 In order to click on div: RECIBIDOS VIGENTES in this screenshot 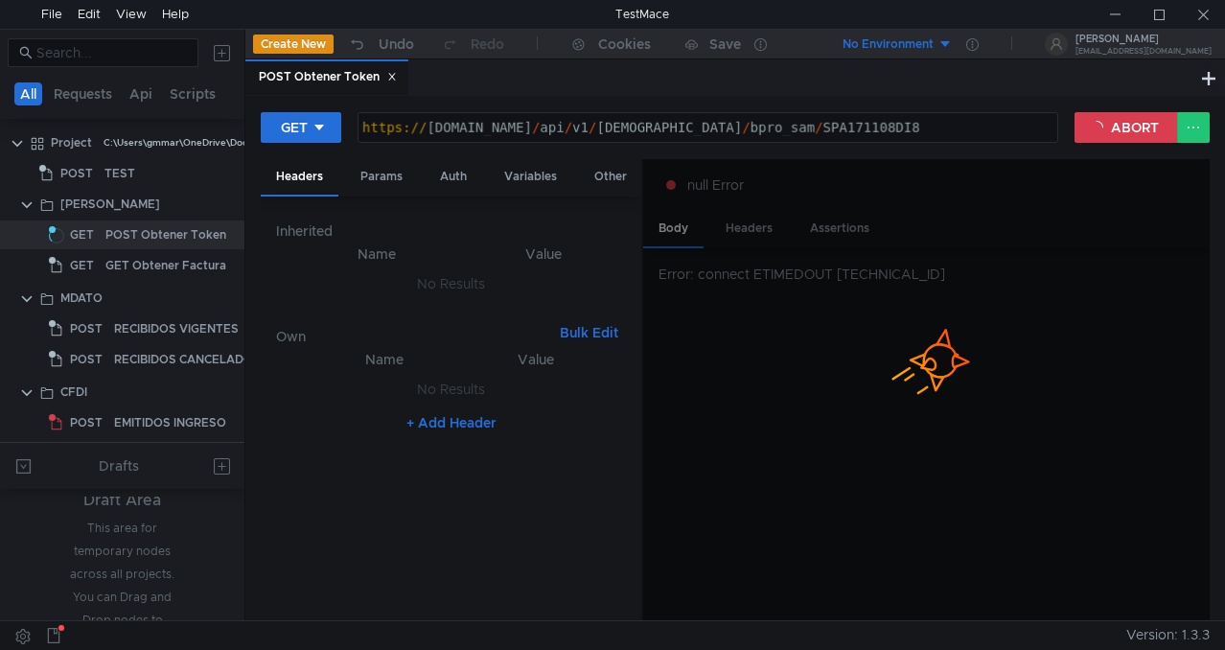, I will do `click(176, 329)`.